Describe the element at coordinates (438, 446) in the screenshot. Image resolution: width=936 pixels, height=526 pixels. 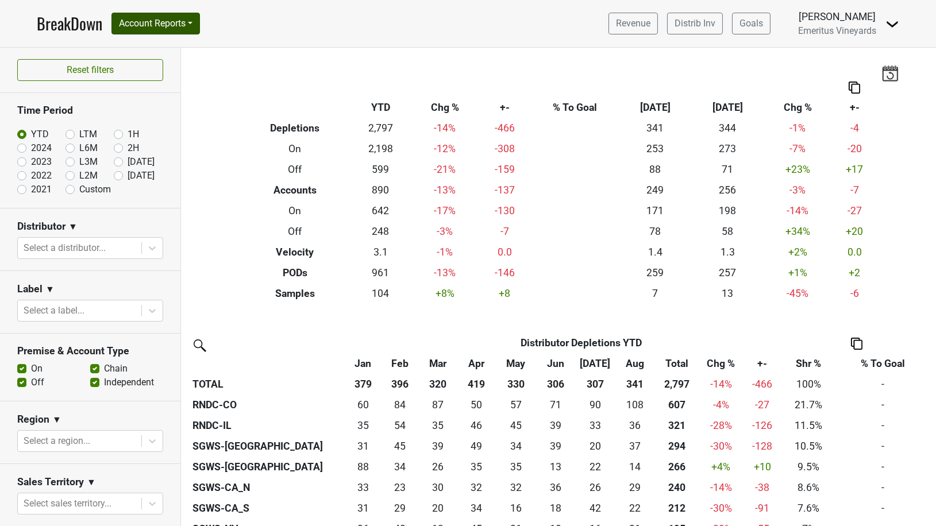
I see `td: 38.917` at that location.